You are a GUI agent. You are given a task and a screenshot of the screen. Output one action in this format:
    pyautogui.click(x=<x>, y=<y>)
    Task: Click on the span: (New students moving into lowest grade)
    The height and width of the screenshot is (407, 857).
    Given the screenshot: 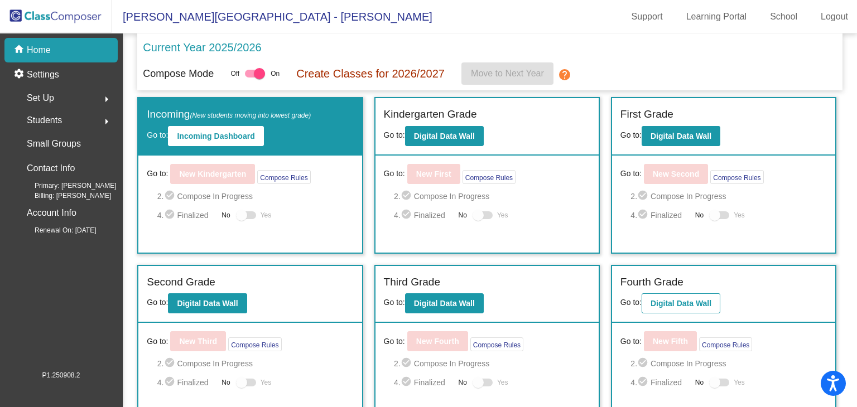 What is the action you would take?
    pyautogui.click(x=250, y=115)
    